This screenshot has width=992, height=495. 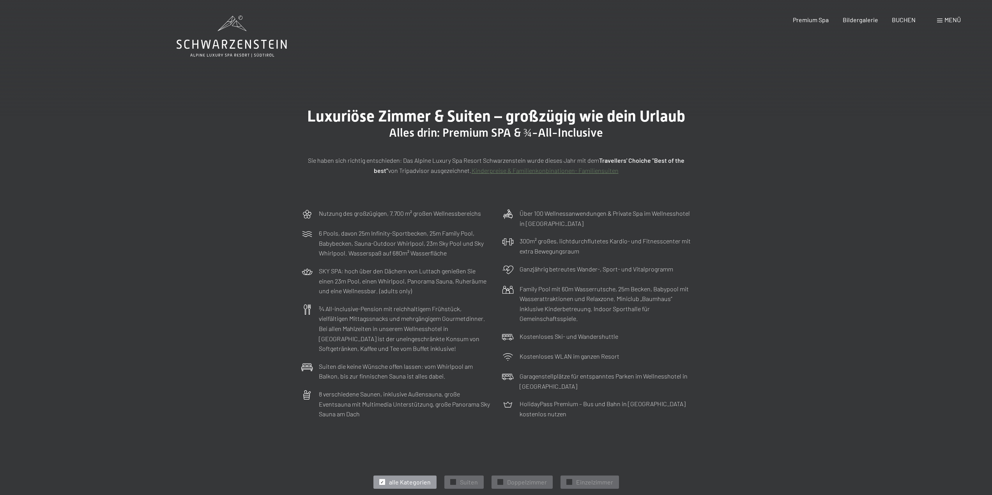 I want to click on span: Menü, so click(x=953, y=19).